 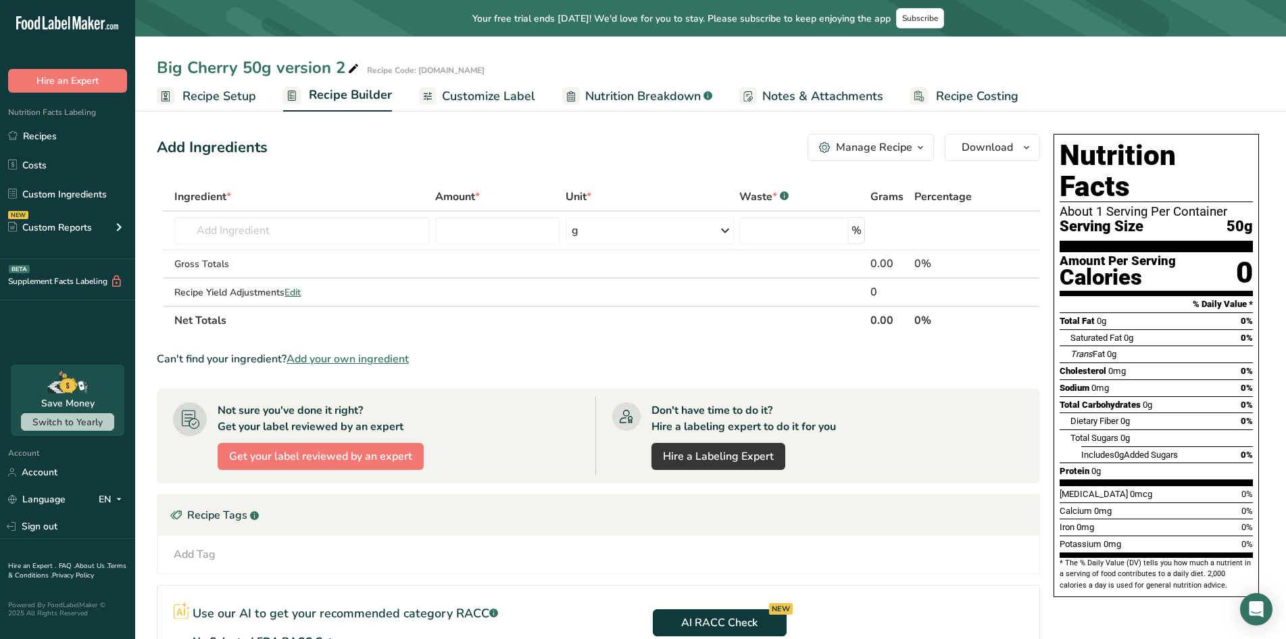 What do you see at coordinates (1094, 420) in the screenshot?
I see `span: Dietary Fiber` at bounding box center [1094, 420].